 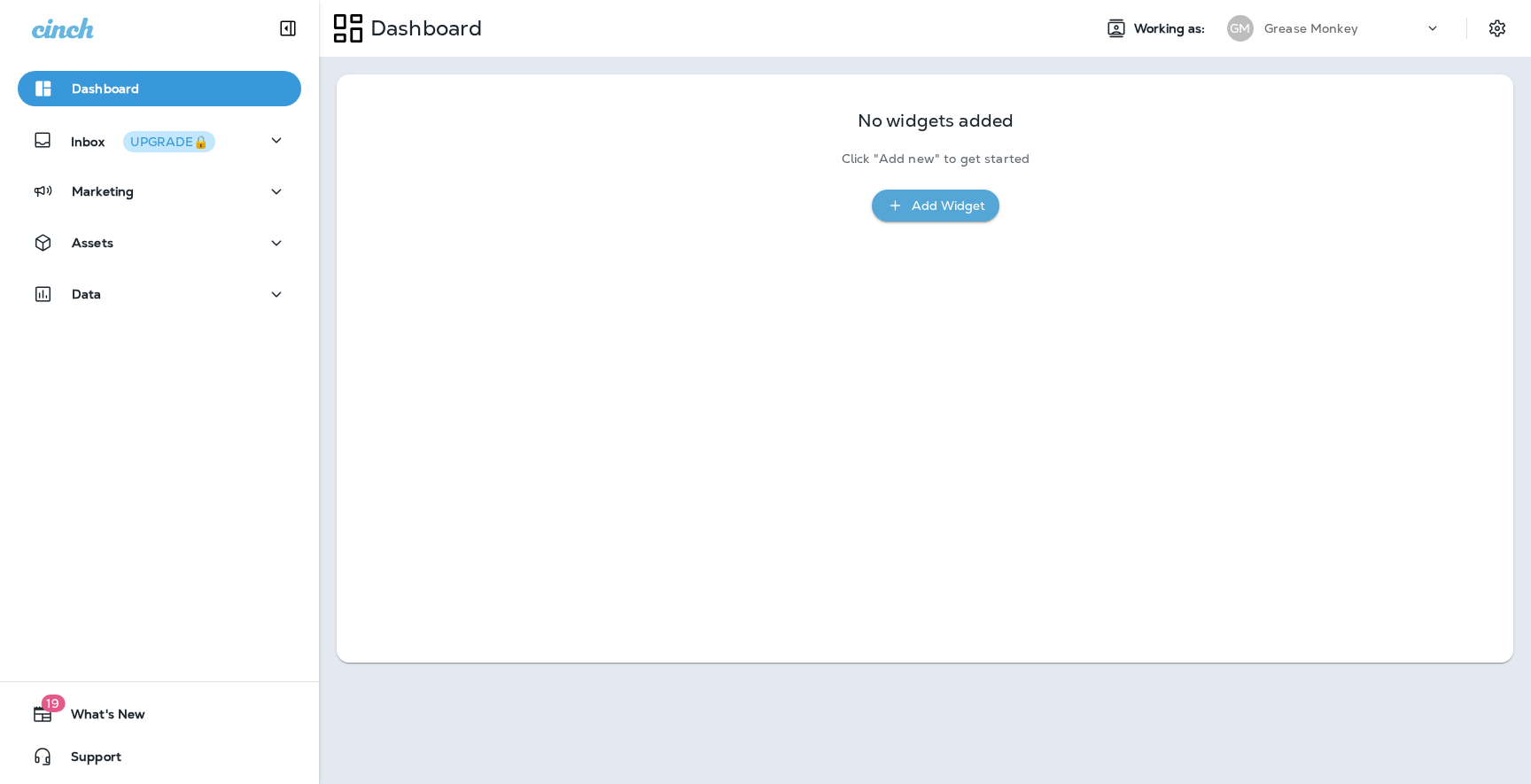 What do you see at coordinates (87, 760) in the screenshot?
I see `span: Support` at bounding box center [87, 760].